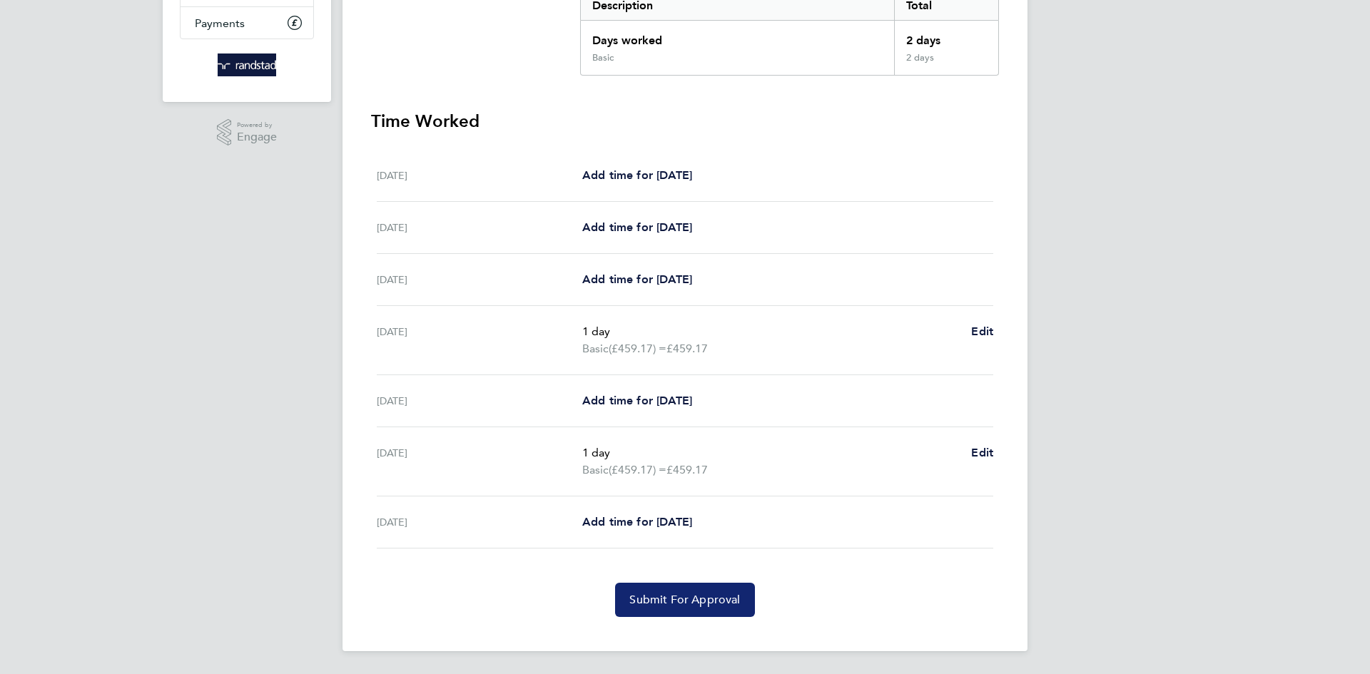  What do you see at coordinates (220, 23) in the screenshot?
I see `span: Payments` at bounding box center [220, 23].